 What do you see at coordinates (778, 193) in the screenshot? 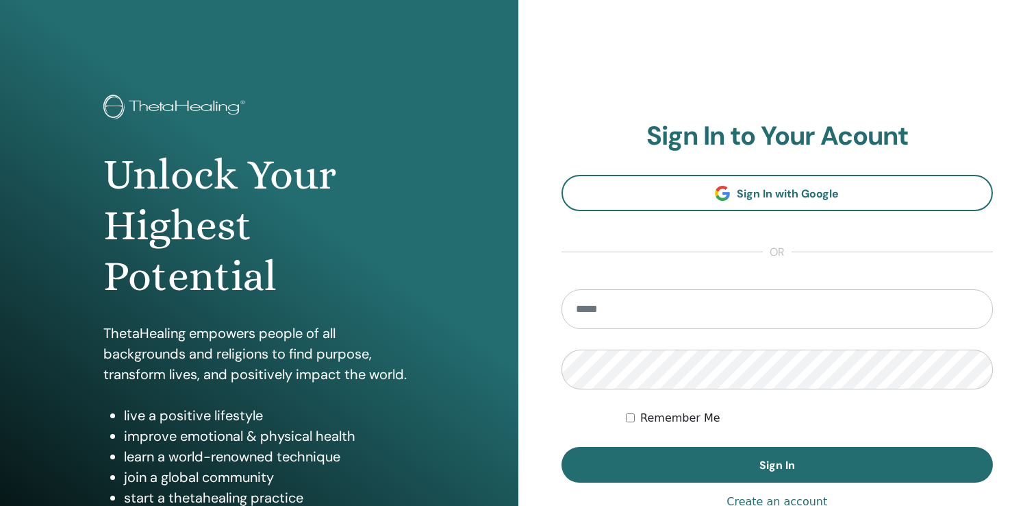
I see `a: Sign In with Google` at bounding box center [778, 193].